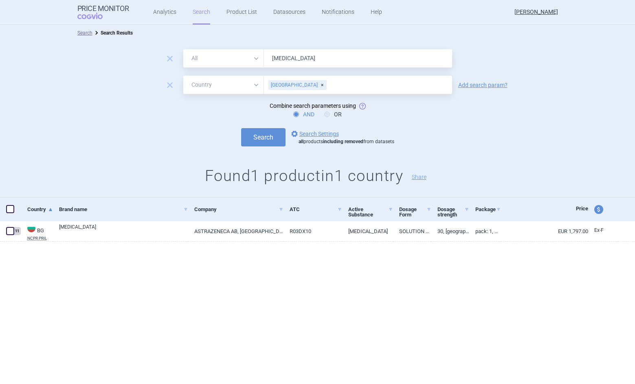 Image resolution: width=635 pixels, height=384 pixels. I want to click on a: Dosage Form, so click(415, 212).